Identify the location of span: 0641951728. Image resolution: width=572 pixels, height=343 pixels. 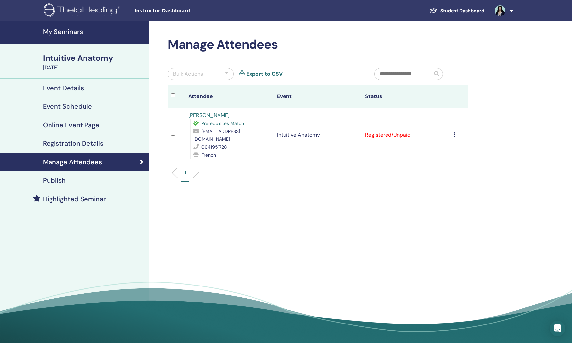
(214, 147).